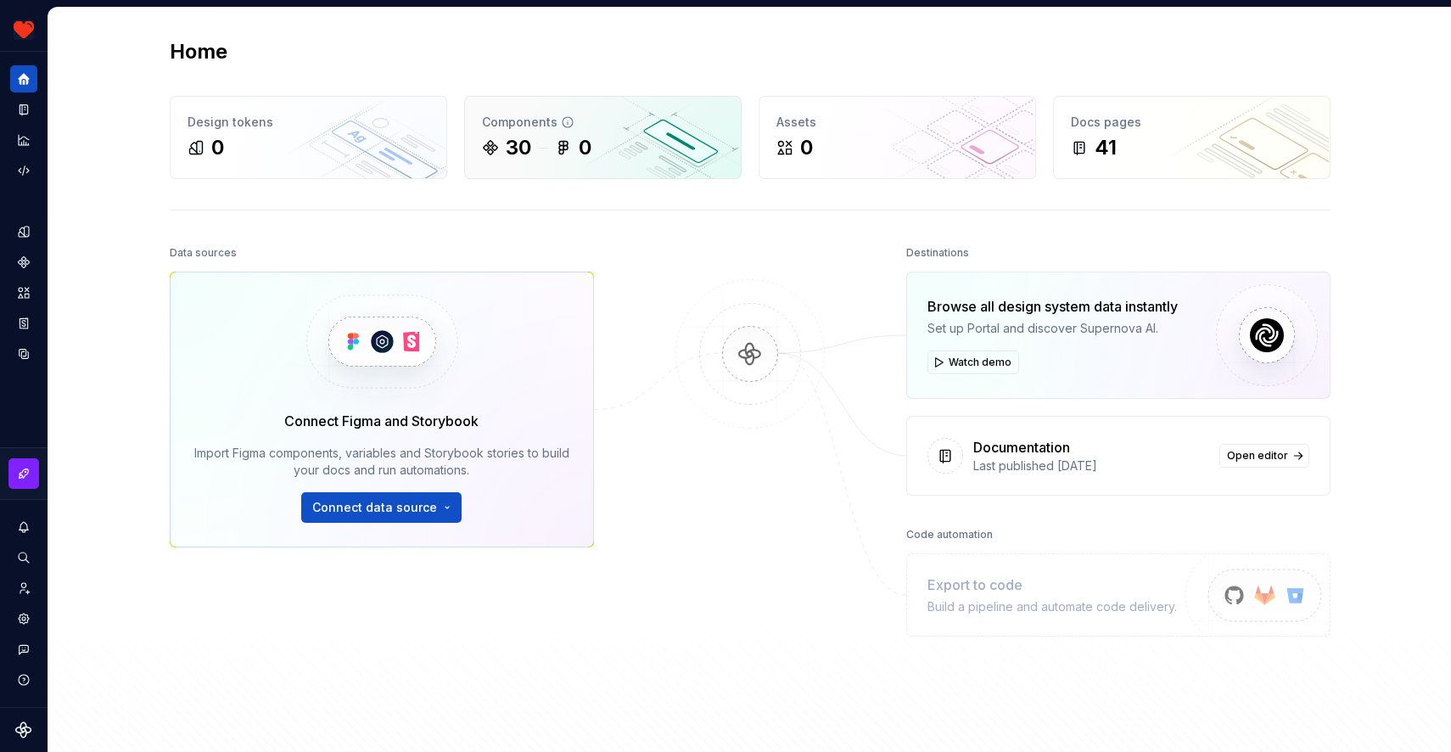 The height and width of the screenshot is (752, 1451). What do you see at coordinates (24, 588) in the screenshot?
I see `div: Invite team` at bounding box center [24, 588].